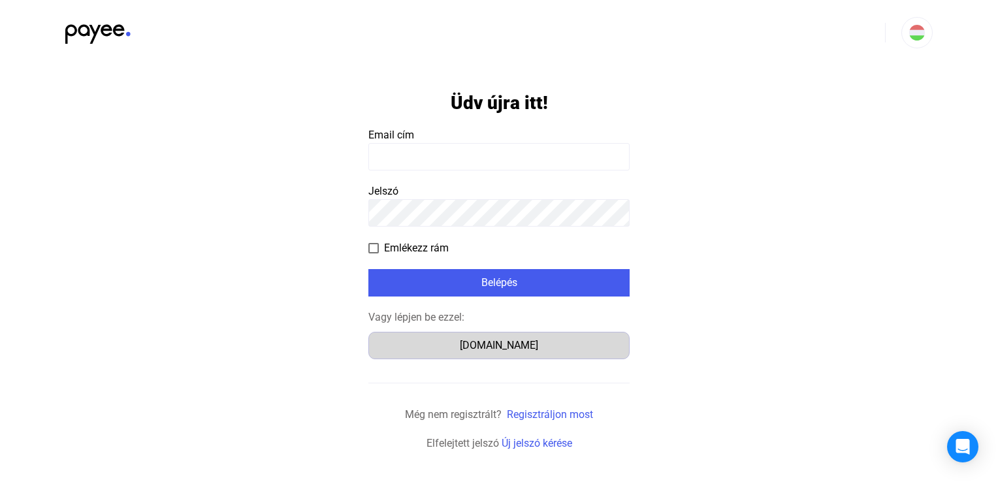  I want to click on a: Új jelszó kérése, so click(537, 443).